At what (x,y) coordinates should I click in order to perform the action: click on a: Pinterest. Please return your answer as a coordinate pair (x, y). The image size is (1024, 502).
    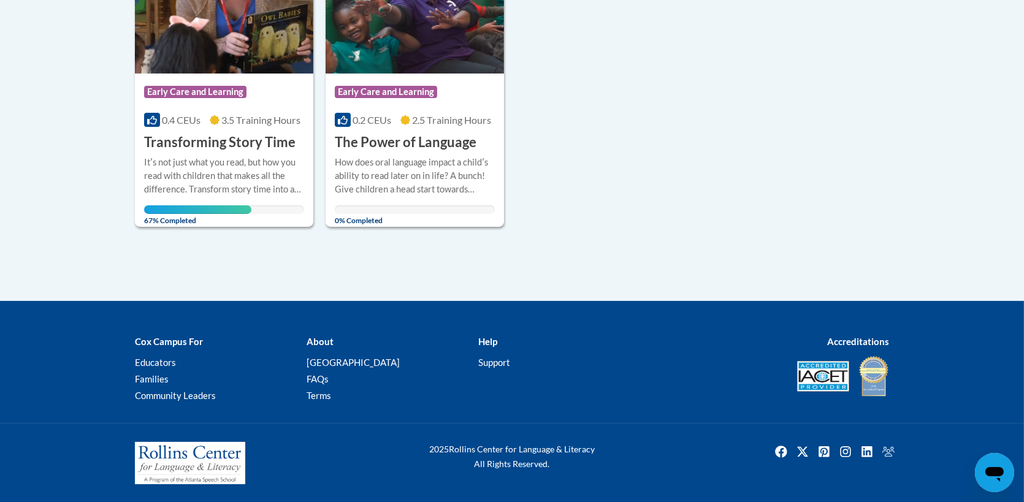
    Looking at the image, I should click on (824, 452).